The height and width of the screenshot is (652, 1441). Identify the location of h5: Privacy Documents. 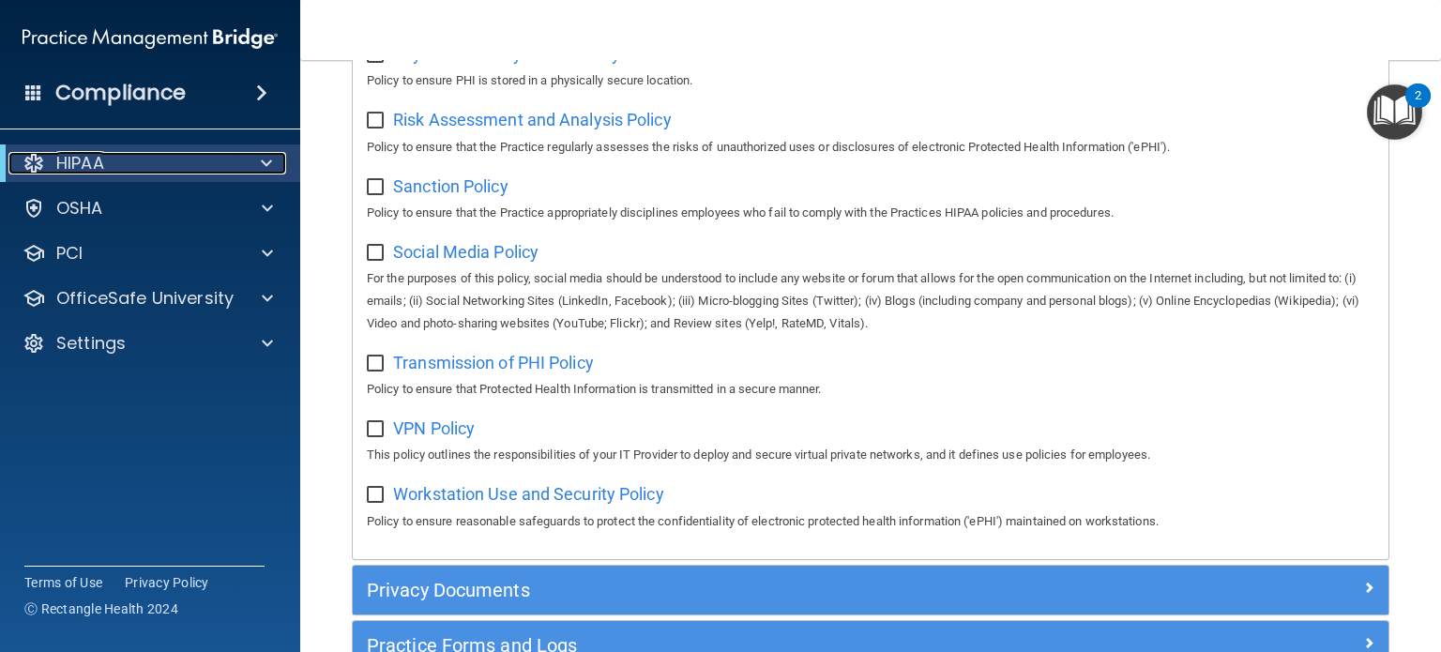
(741, 590).